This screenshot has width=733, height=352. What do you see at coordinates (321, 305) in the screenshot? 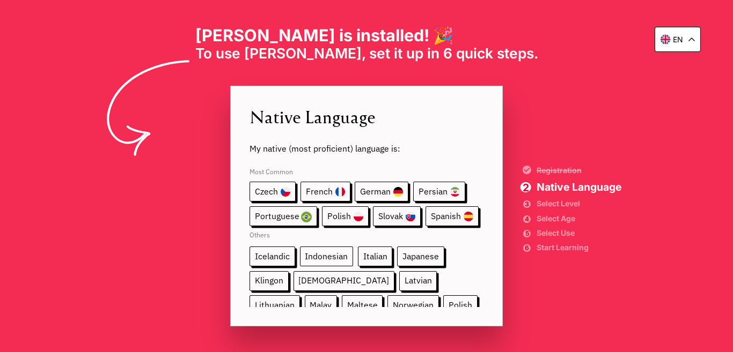
I see `span: Malay` at bounding box center [321, 305].